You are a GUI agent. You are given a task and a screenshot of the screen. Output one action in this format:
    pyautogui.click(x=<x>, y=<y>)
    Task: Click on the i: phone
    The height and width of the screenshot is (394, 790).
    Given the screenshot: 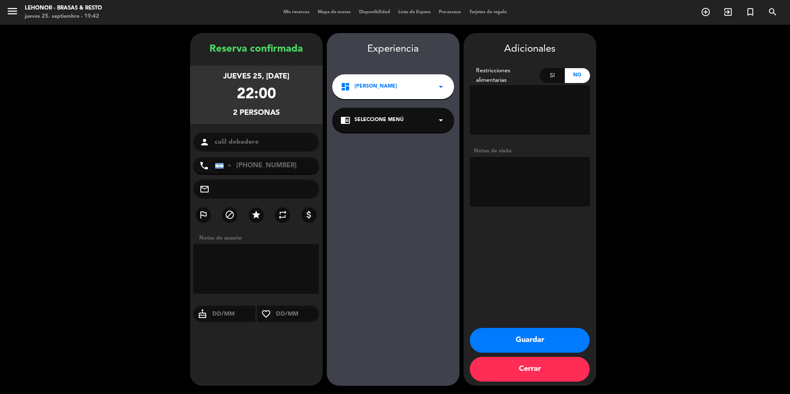 What is the action you would take?
    pyautogui.click(x=204, y=166)
    